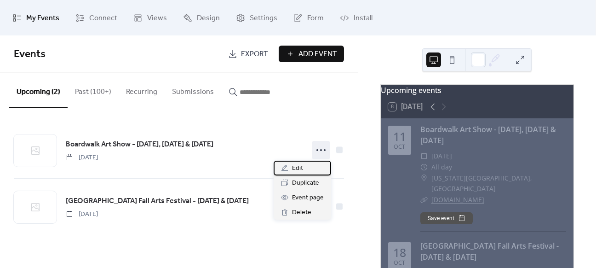  What do you see at coordinates (308, 198) in the screenshot?
I see `span: Event page` at bounding box center [308, 198].